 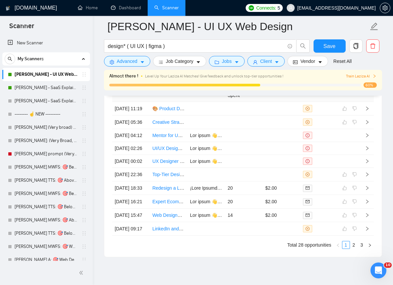 I want to click on span: 5, so click(x=279, y=8).